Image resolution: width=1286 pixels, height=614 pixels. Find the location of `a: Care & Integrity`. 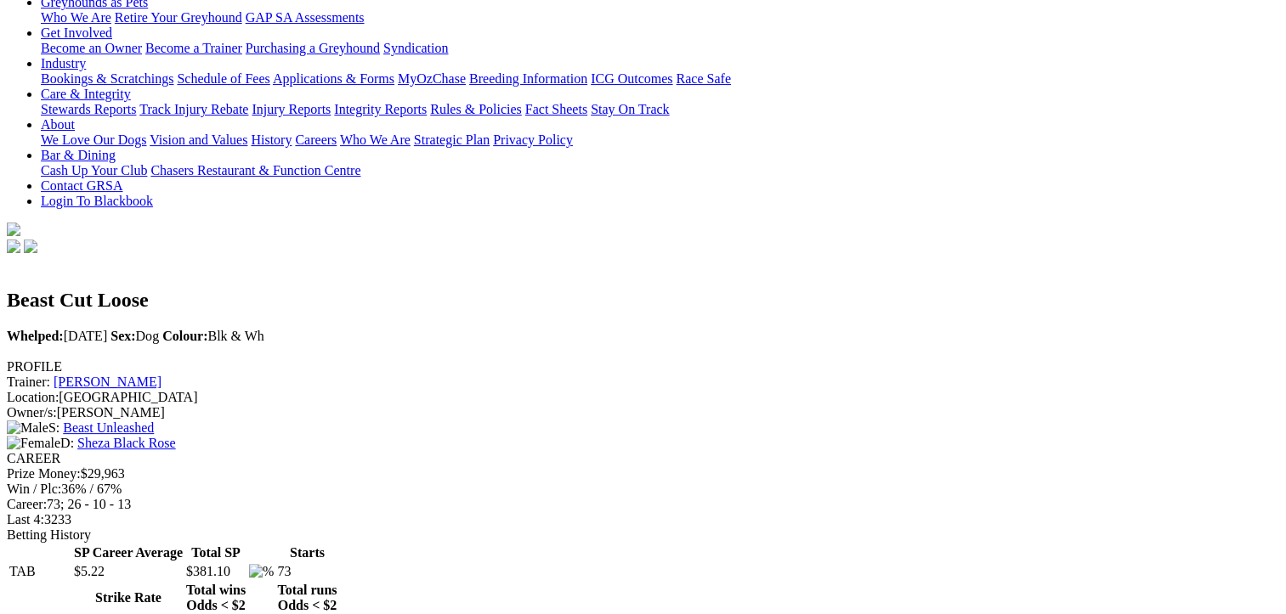

a: Care & Integrity is located at coordinates (86, 93).